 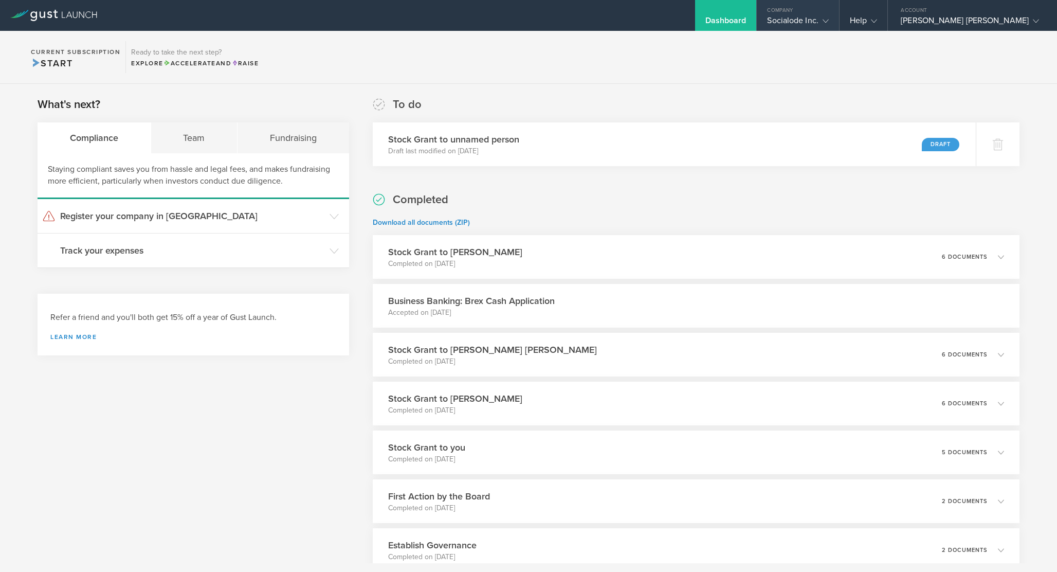 I want to click on div: Fundraising, so click(x=293, y=138).